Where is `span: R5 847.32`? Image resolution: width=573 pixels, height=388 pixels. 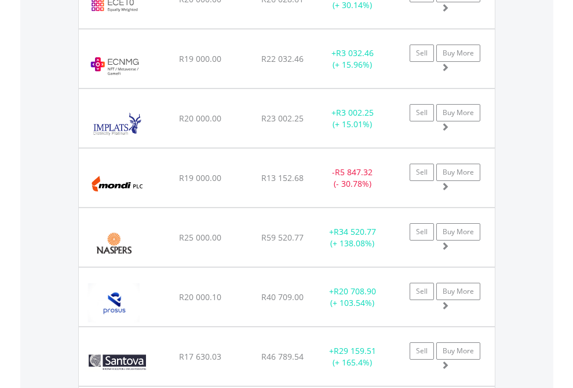
span: R5 847.32 is located at coordinates (353, 172).